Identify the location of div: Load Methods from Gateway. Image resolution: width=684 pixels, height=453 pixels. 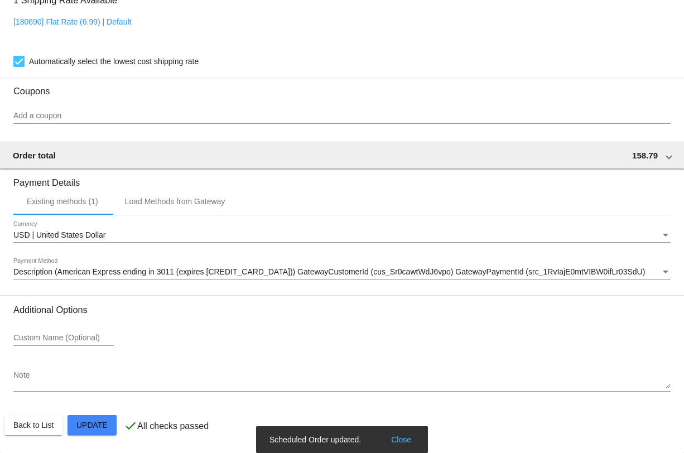
(175, 201).